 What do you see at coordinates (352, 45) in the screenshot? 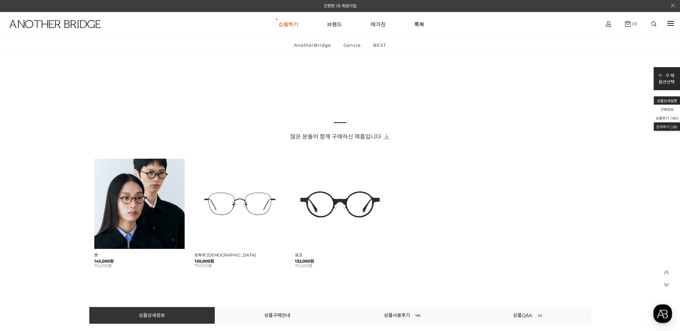
I see `a: Genzie` at bounding box center [352, 45].